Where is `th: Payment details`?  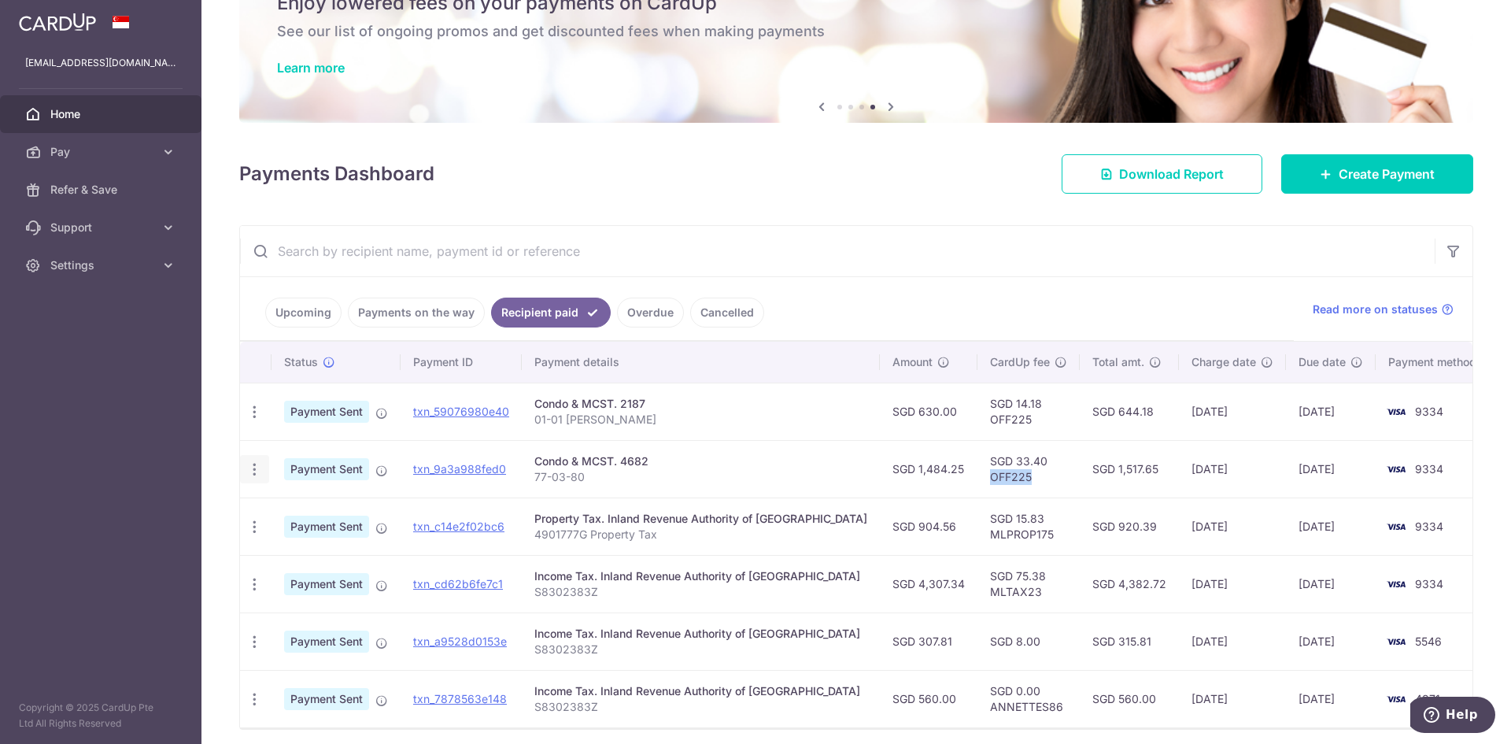 th: Payment details is located at coordinates (700, 362).